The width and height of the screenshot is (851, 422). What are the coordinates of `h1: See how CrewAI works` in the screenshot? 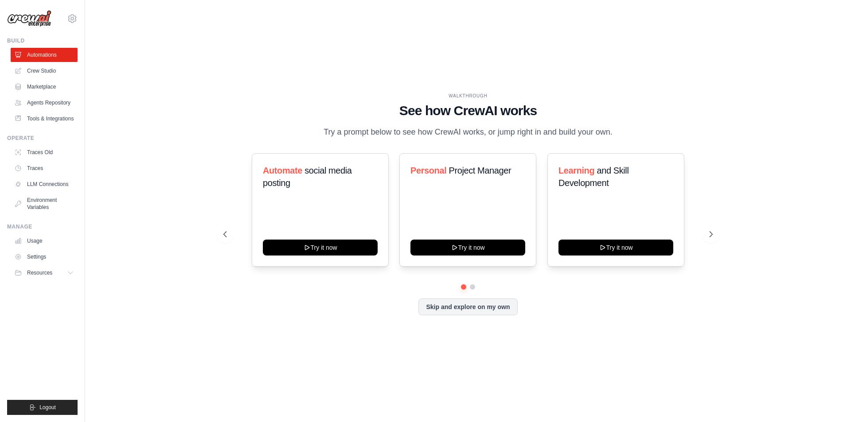 It's located at (468, 111).